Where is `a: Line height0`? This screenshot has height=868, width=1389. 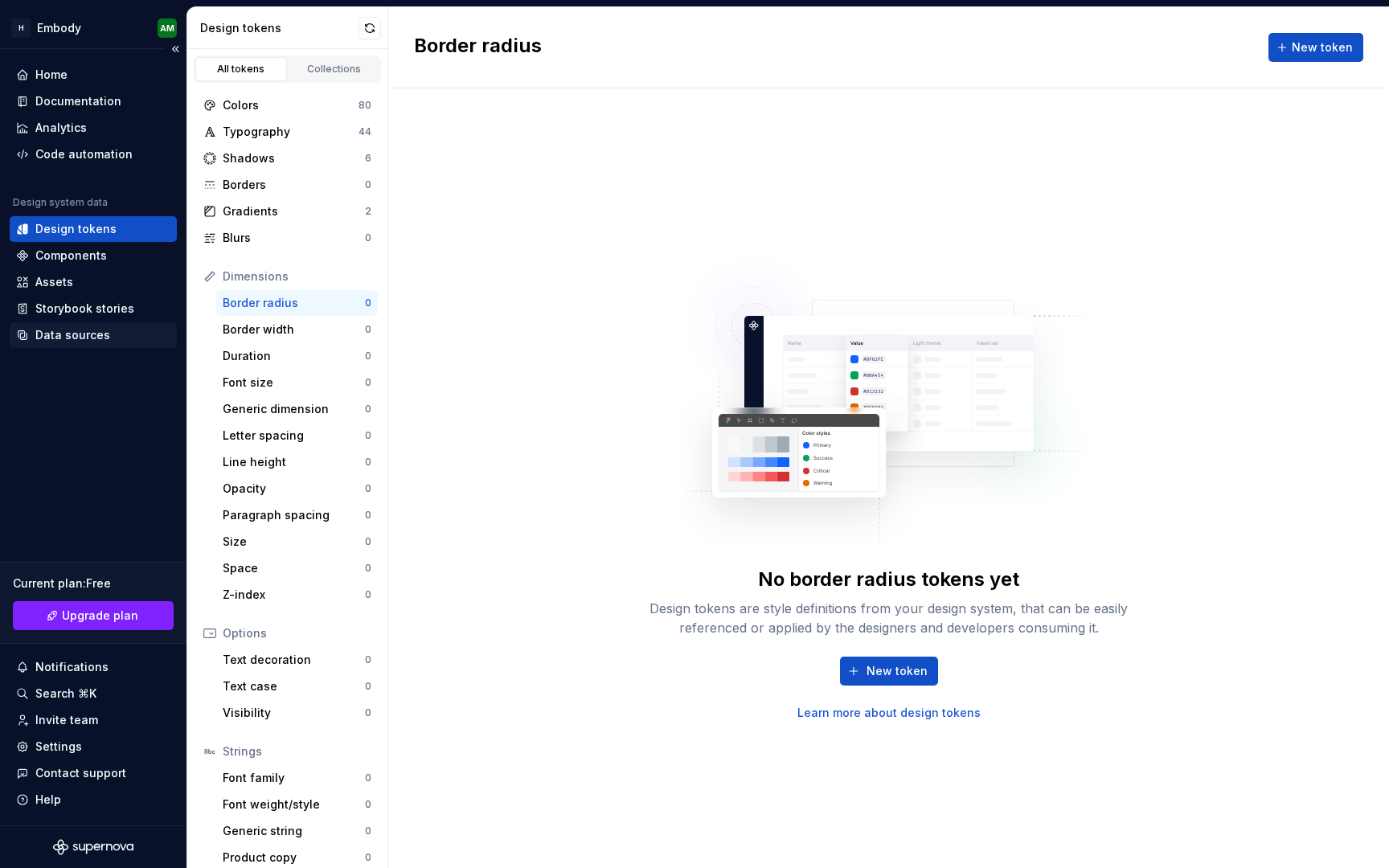 a: Line height0 is located at coordinates (296, 462).